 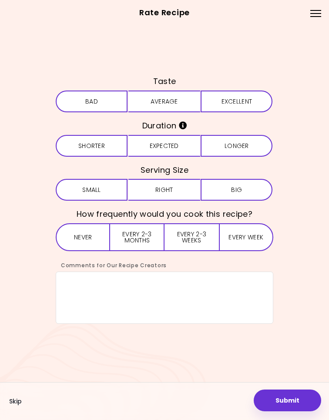 What do you see at coordinates (83, 237) in the screenshot?
I see `button: Never` at bounding box center [83, 237].